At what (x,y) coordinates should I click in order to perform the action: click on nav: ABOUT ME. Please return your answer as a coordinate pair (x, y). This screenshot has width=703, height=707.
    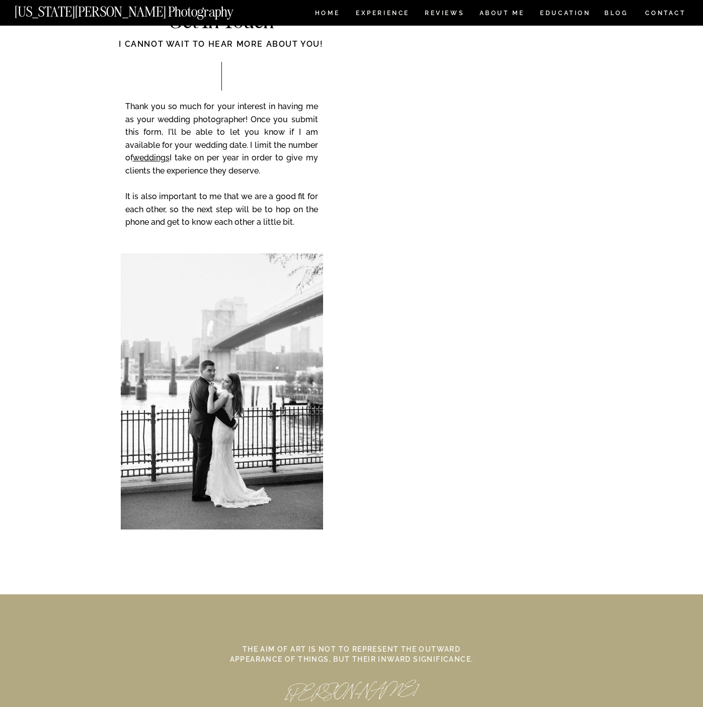
    Looking at the image, I should click on (501, 14).